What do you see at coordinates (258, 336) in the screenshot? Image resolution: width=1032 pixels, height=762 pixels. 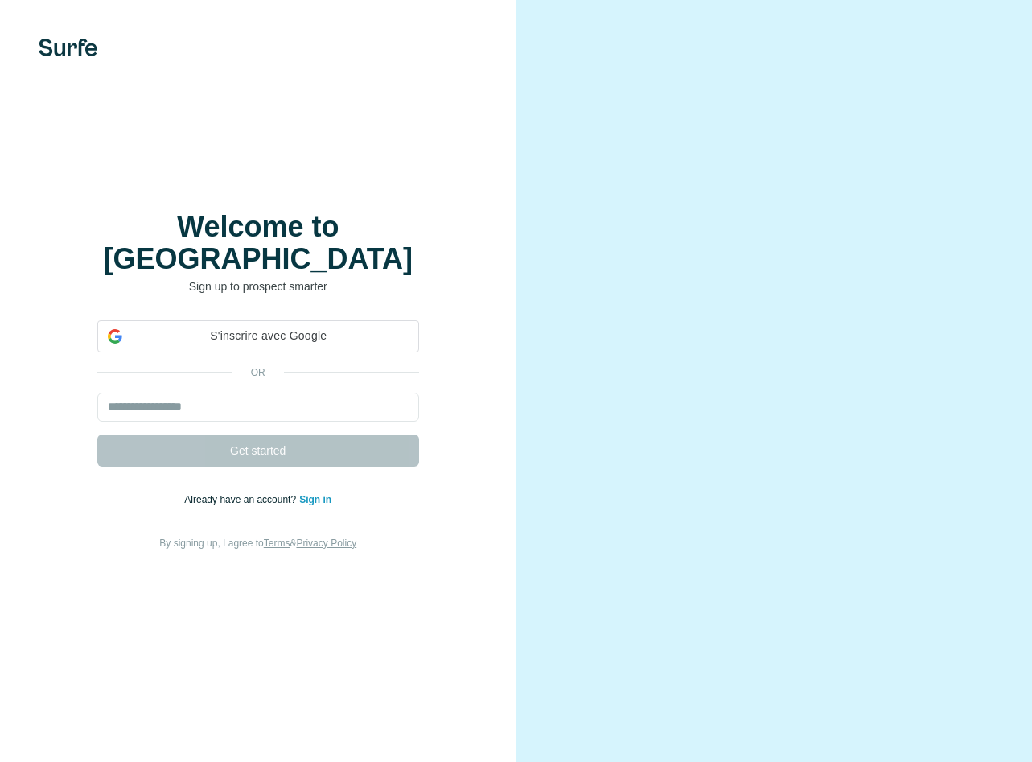 I see `div: S'inscrire avec Google` at bounding box center [258, 336].